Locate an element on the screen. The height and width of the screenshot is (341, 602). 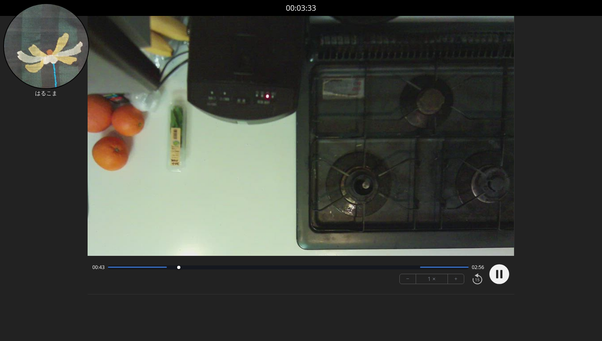
img: SK is located at coordinates (46, 46).